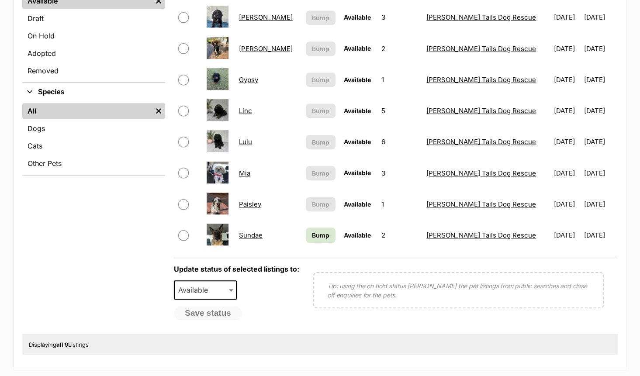 Image resolution: width=640 pixels, height=376 pixels. I want to click on a: Sundae, so click(251, 235).